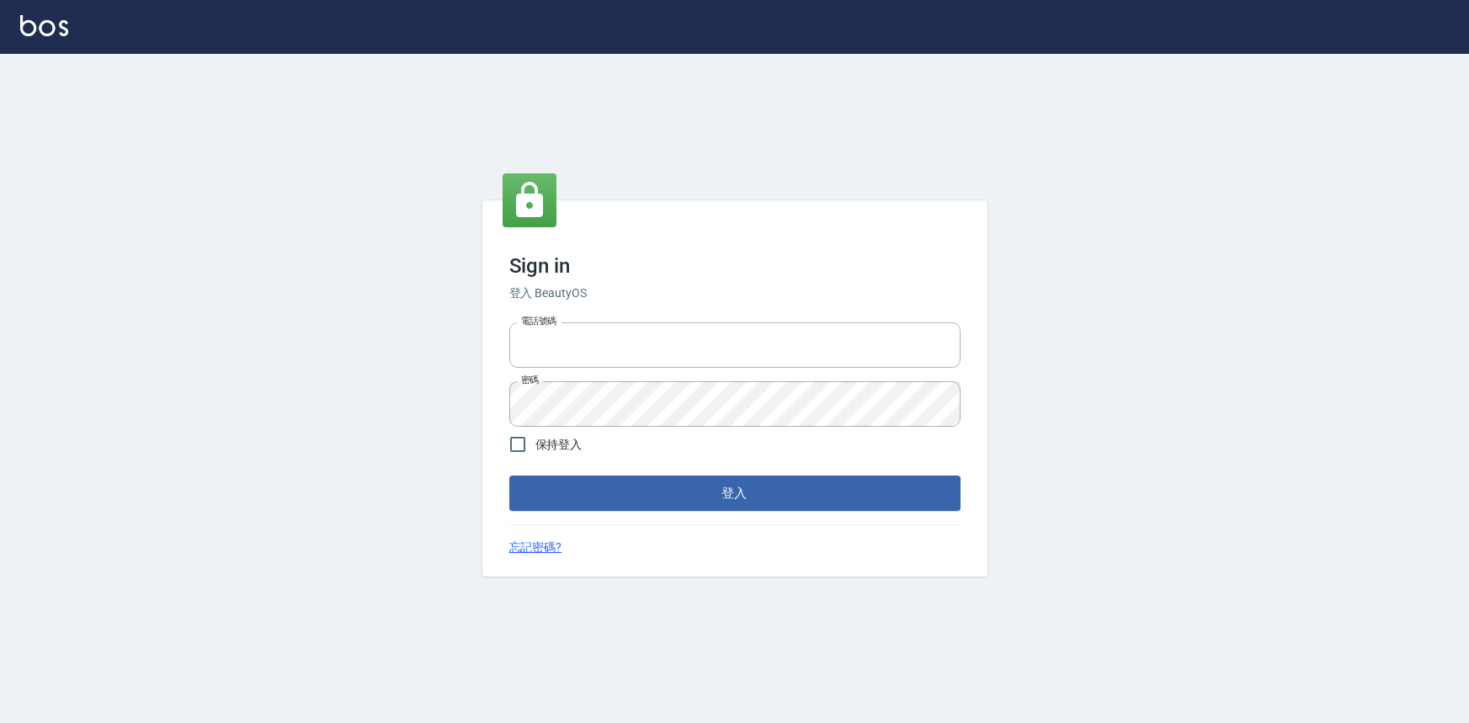  I want to click on label: 電話號碼, so click(539, 321).